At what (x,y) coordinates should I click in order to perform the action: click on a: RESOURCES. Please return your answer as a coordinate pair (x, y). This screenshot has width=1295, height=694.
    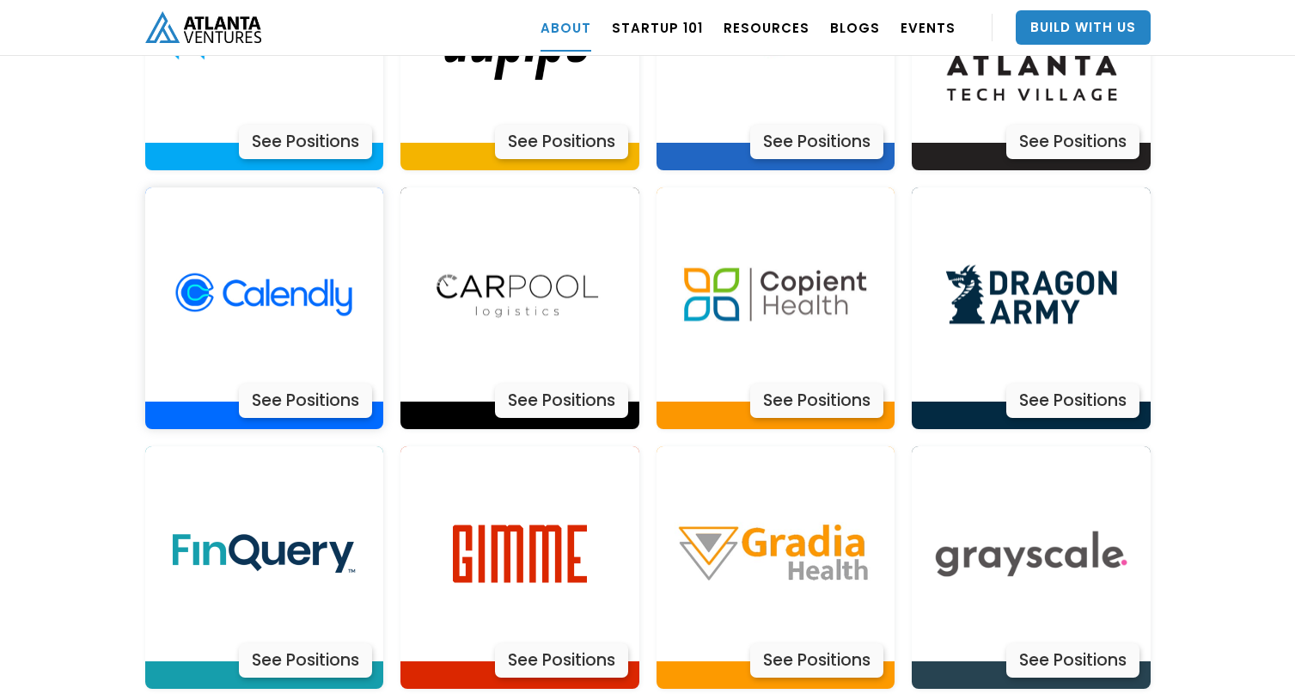
    Looking at the image, I should click on (767, 28).